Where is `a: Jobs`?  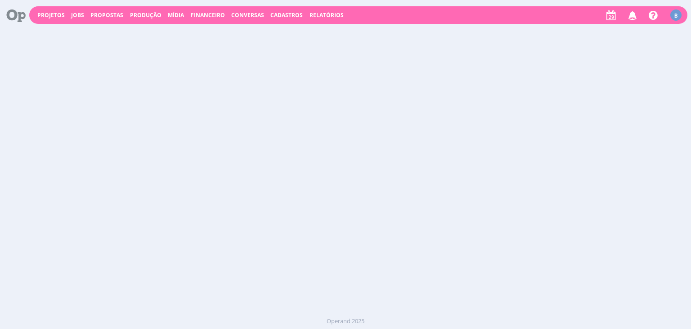
a: Jobs is located at coordinates (77, 15).